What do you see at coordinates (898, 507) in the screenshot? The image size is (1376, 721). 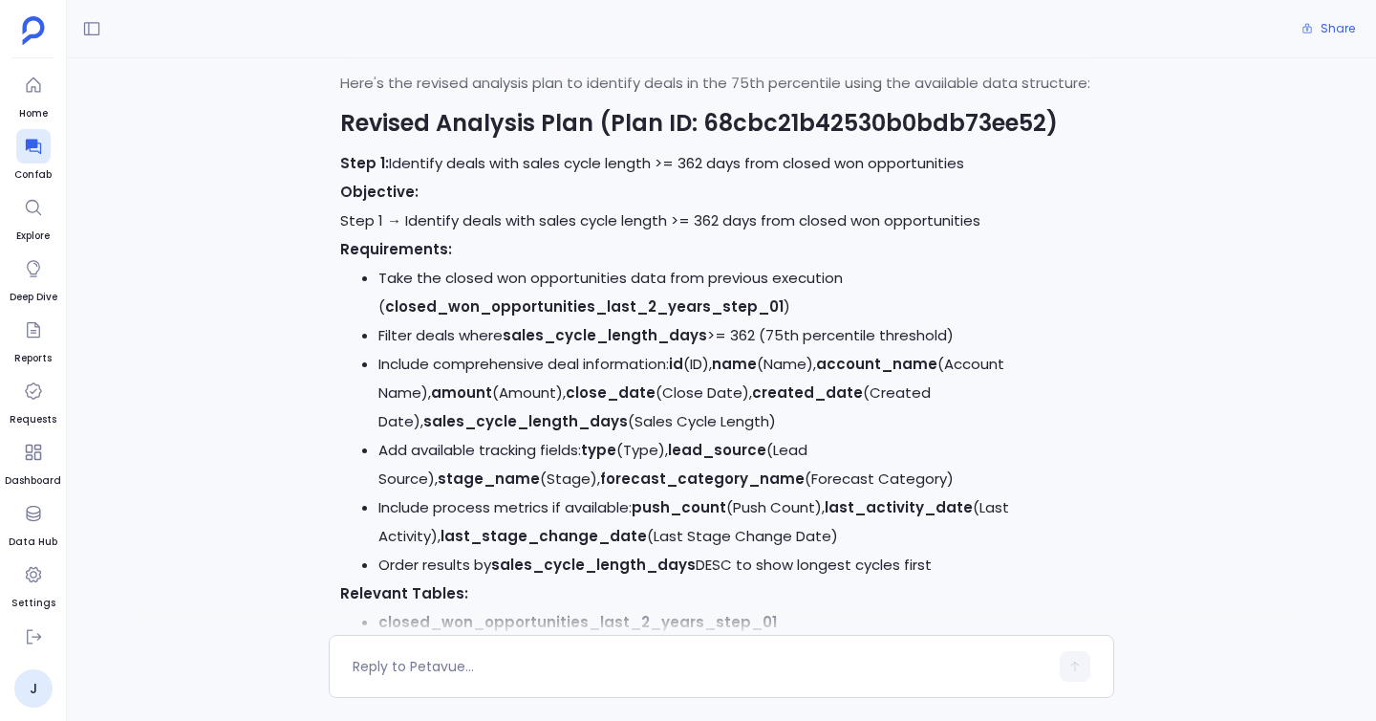 I see `strong: last_activity_date` at bounding box center [898, 507].